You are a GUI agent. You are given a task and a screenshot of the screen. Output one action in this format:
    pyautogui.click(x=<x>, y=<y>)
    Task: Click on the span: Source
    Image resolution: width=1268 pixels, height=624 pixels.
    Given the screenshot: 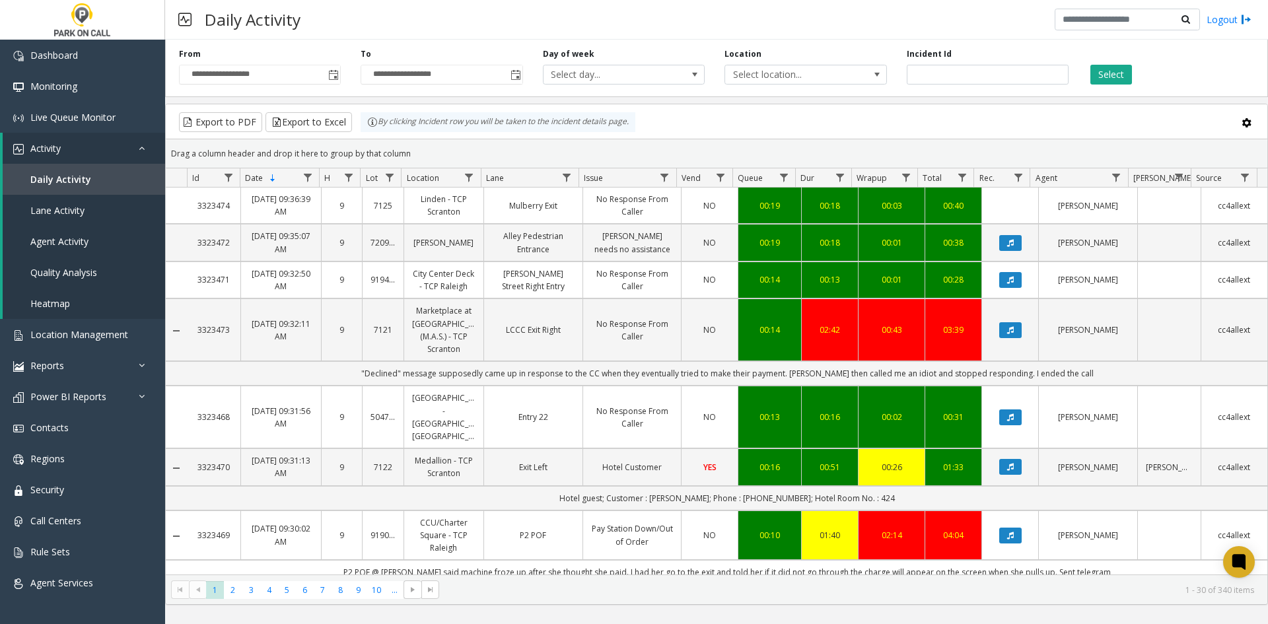 What is the action you would take?
    pyautogui.click(x=1208, y=178)
    